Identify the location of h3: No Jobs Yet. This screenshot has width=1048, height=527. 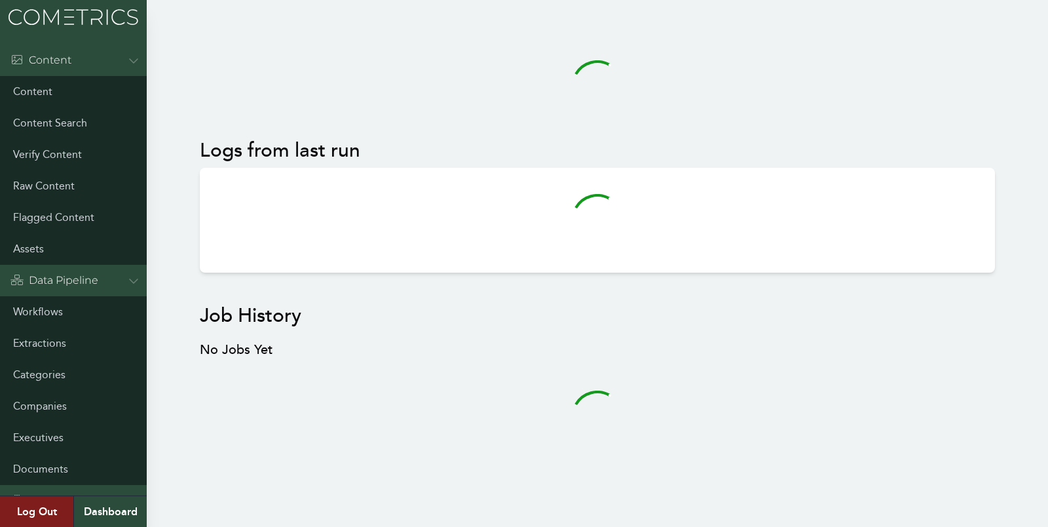
(597, 350).